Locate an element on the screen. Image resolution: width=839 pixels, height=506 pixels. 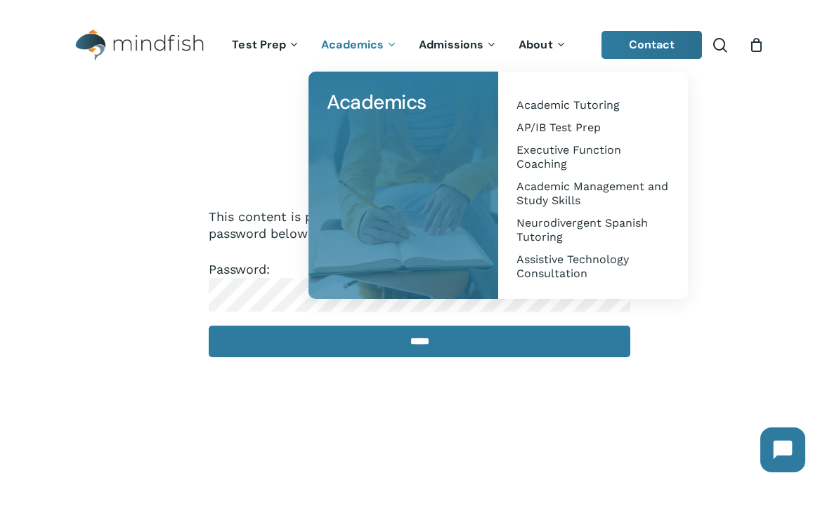
a: Academic Management and Study Skills is located at coordinates (593, 194).